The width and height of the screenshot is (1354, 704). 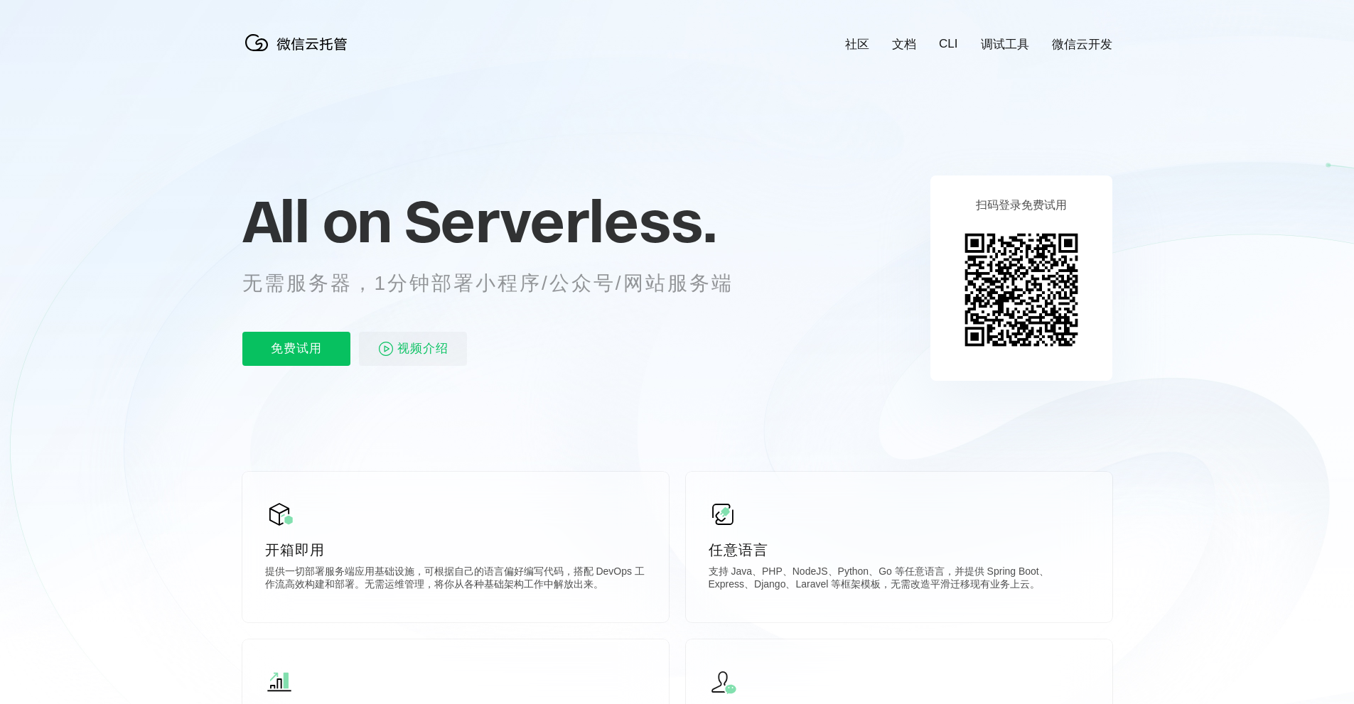 What do you see at coordinates (316, 221) in the screenshot?
I see `span: All on` at bounding box center [316, 221].